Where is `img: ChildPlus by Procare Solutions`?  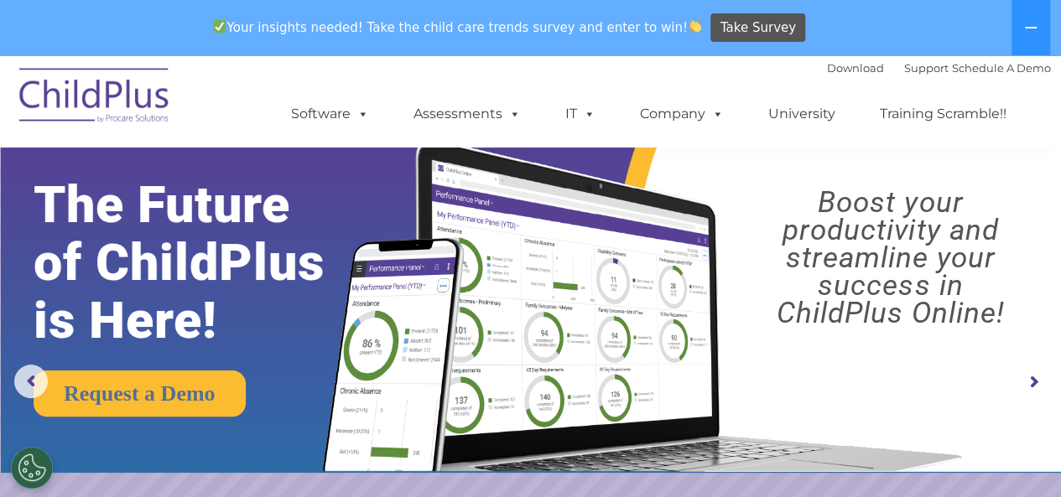 img: ChildPlus by Procare Solutions is located at coordinates (95, 98).